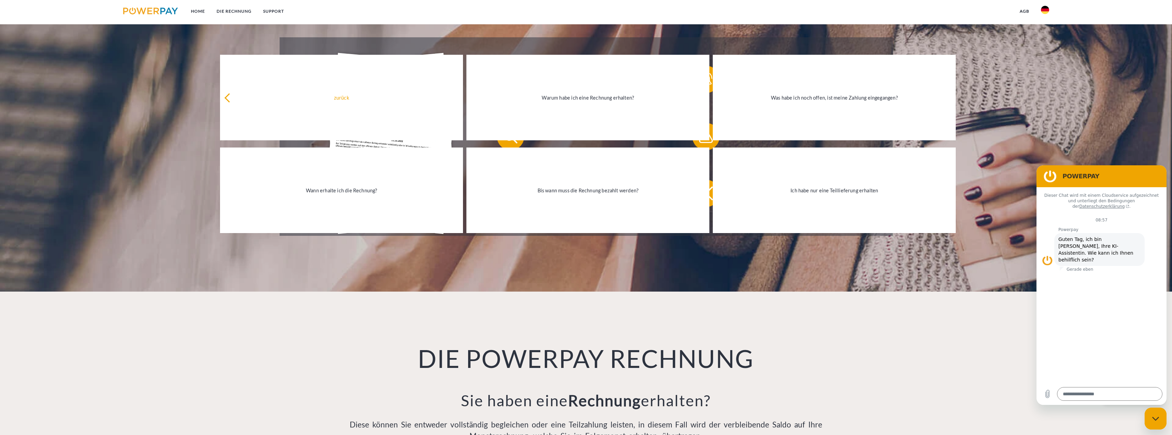  What do you see at coordinates (273, 11) in the screenshot?
I see `a: SUPPORT` at bounding box center [273, 11].